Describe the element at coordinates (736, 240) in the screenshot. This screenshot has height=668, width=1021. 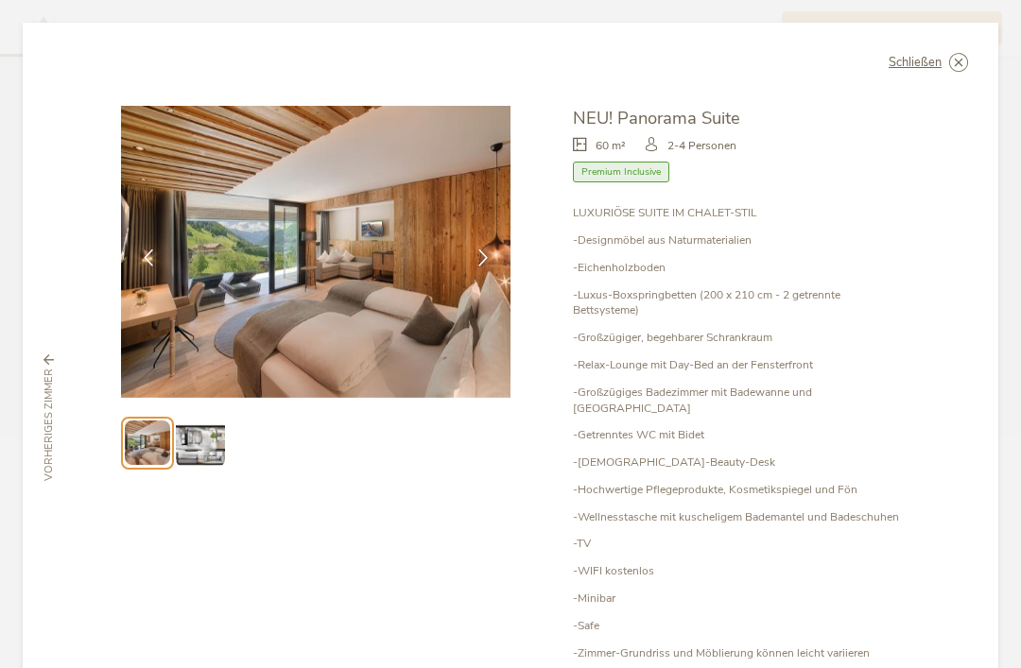
I see `p: -Designmöbel aus Naturmaterialien` at that location.